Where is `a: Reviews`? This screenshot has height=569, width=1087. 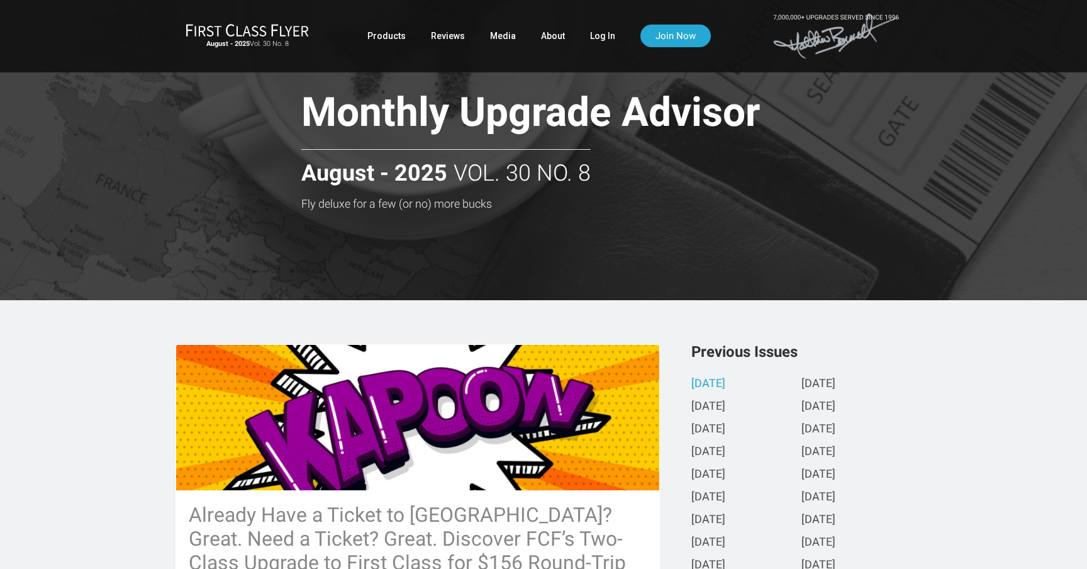 a: Reviews is located at coordinates (448, 36).